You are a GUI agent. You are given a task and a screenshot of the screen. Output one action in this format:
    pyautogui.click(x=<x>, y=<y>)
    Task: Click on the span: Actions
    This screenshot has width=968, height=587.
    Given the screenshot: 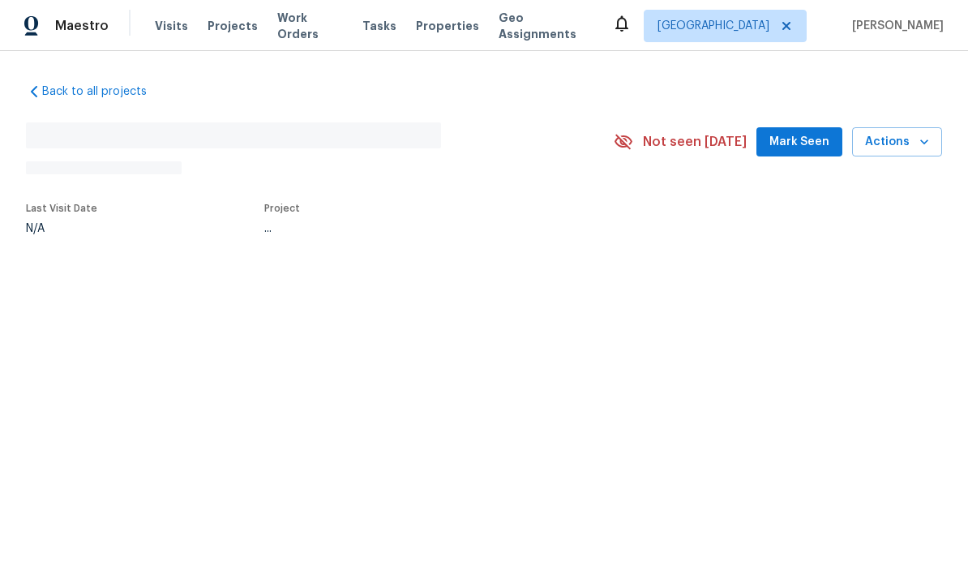 What is the action you would take?
    pyautogui.click(x=897, y=142)
    